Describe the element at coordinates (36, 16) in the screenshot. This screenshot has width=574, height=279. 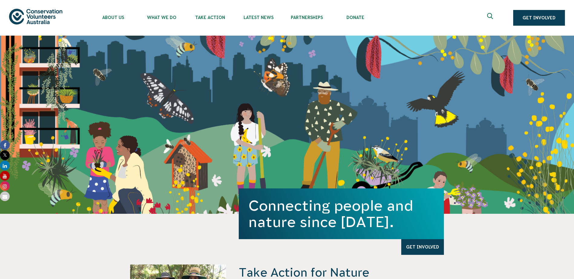
I see `img: logo.svg` at that location.